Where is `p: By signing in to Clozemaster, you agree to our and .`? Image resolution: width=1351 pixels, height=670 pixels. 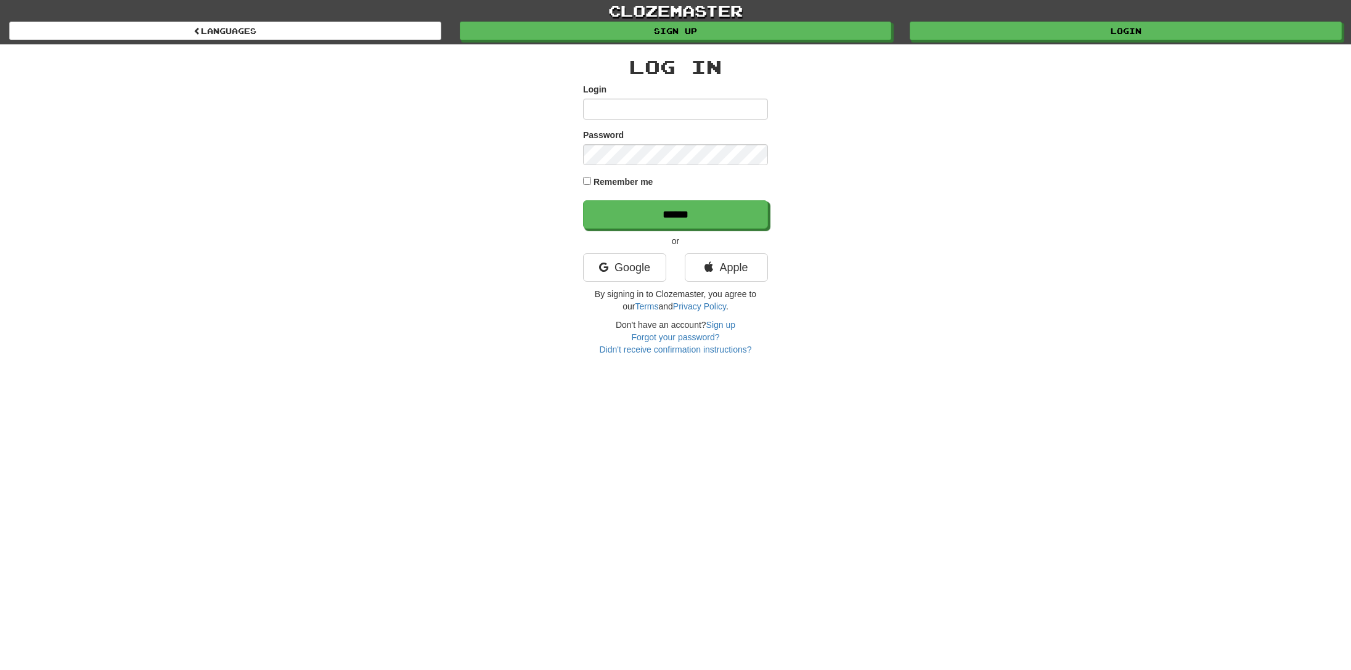 p: By signing in to Clozemaster, you agree to our and . is located at coordinates (676, 300).